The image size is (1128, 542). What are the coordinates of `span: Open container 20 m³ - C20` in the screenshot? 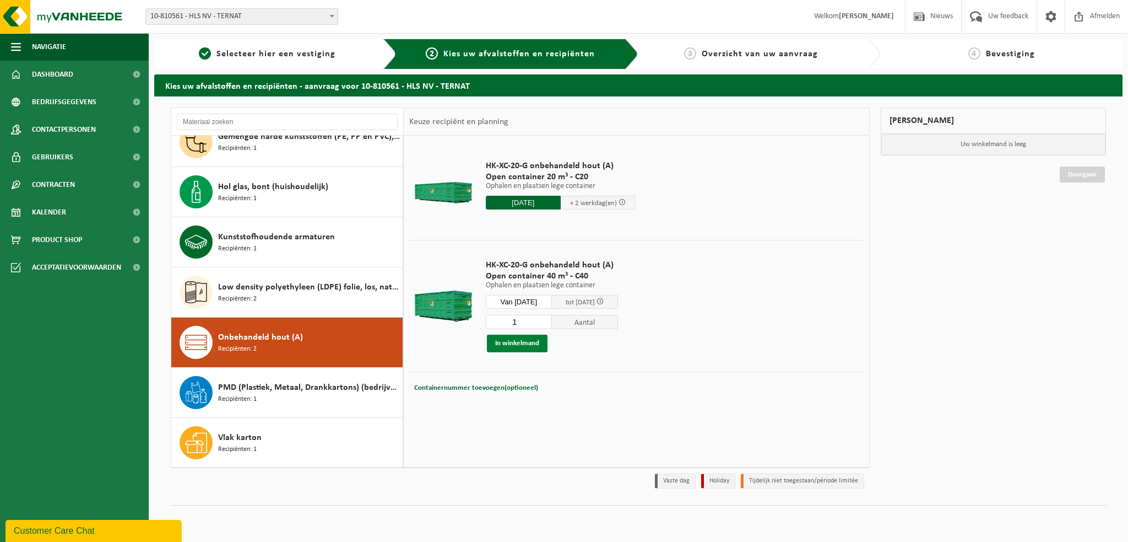 It's located at (561, 177).